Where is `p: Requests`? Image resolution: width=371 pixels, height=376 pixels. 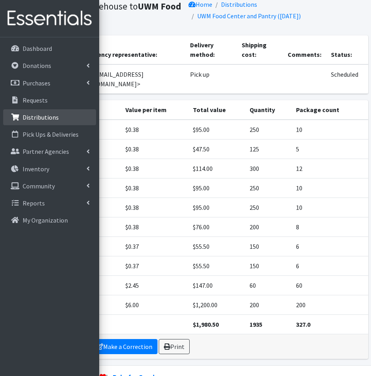 p: Requests is located at coordinates (35, 100).